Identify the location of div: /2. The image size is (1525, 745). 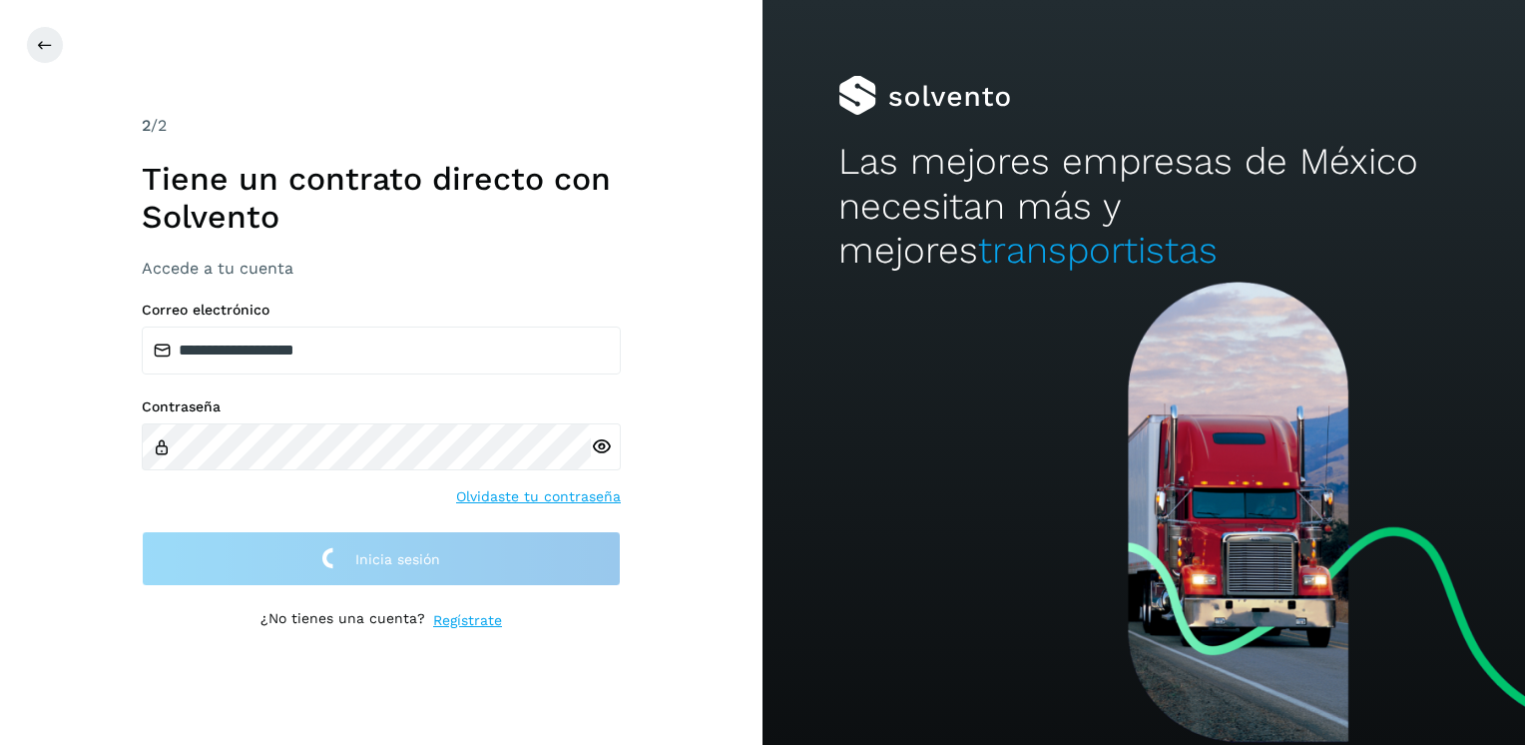
(381, 126).